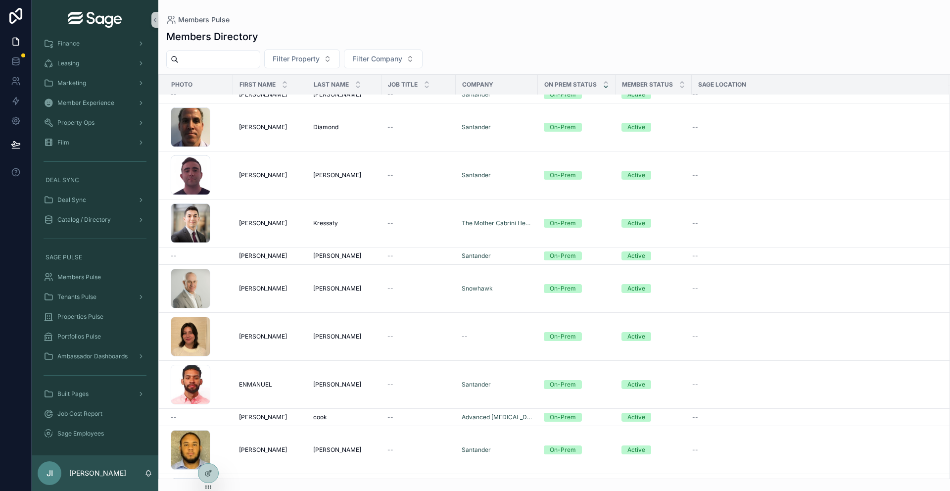 The height and width of the screenshot is (491, 950). What do you see at coordinates (95, 143) in the screenshot?
I see `a: Film` at bounding box center [95, 143].